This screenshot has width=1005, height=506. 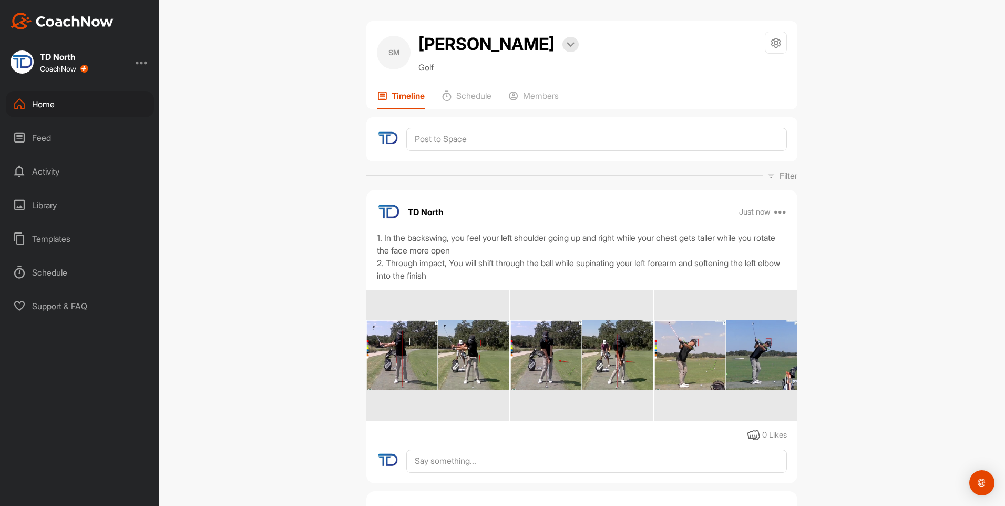 What do you see at coordinates (394, 53) in the screenshot?
I see `div: SM` at bounding box center [394, 53].